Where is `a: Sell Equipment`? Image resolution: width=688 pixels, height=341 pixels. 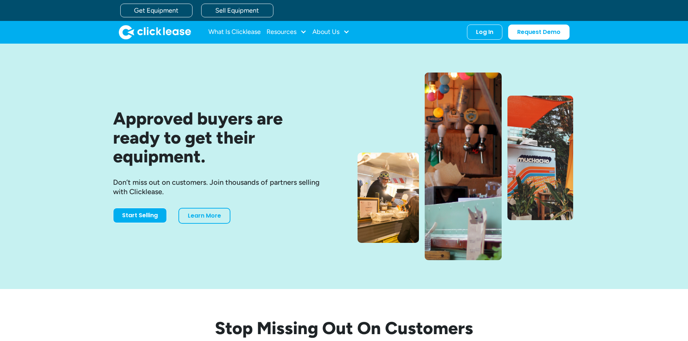 a: Sell Equipment is located at coordinates (237, 10).